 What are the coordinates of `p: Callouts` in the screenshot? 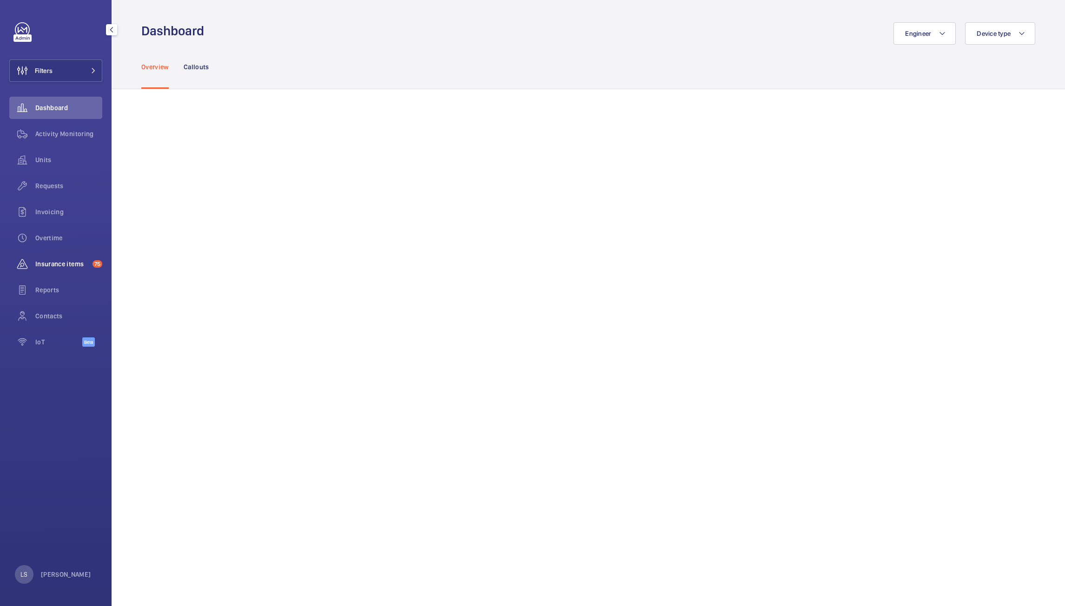 It's located at (196, 67).